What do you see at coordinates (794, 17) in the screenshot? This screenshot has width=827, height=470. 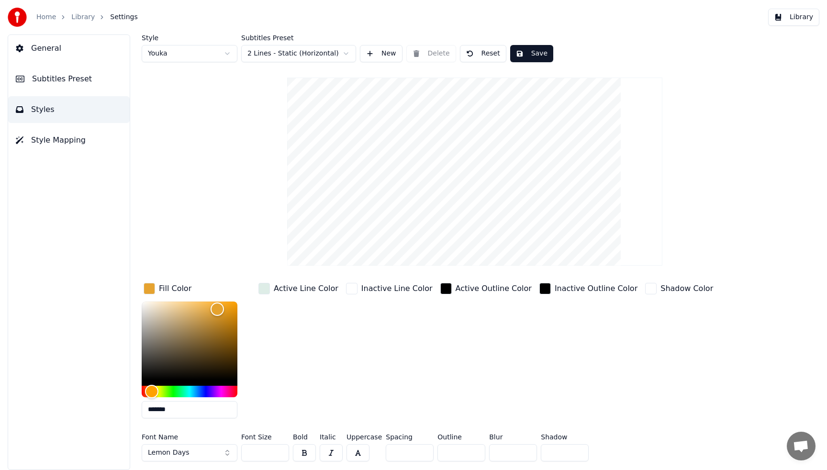 I see `button: Library` at bounding box center [794, 17].